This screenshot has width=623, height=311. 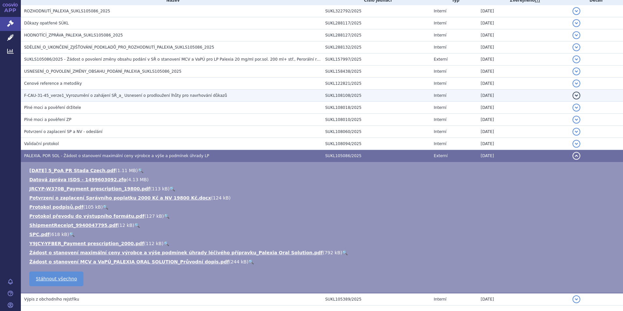 What do you see at coordinates (376, 156) in the screenshot?
I see `td: SUKL105086/2025` at bounding box center [376, 156].